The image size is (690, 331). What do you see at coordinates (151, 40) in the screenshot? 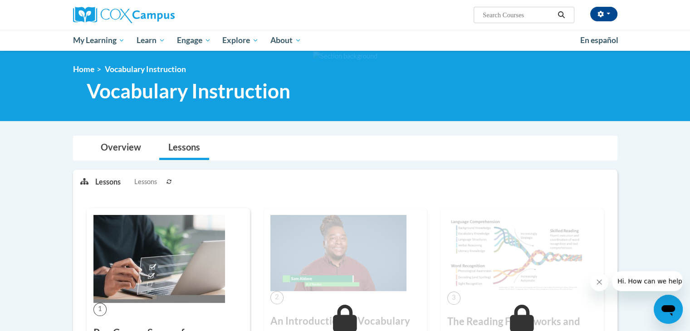
I see `a: Learn` at bounding box center [151, 40].